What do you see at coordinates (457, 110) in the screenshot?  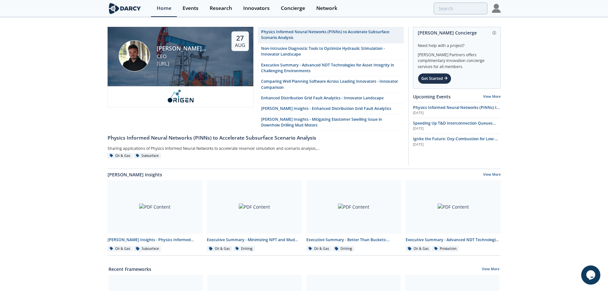 I see `span: Physics Informed Neural Networks (PINNs) to Accelerate Subsurface Scenario Analysis` at bounding box center [457, 110].